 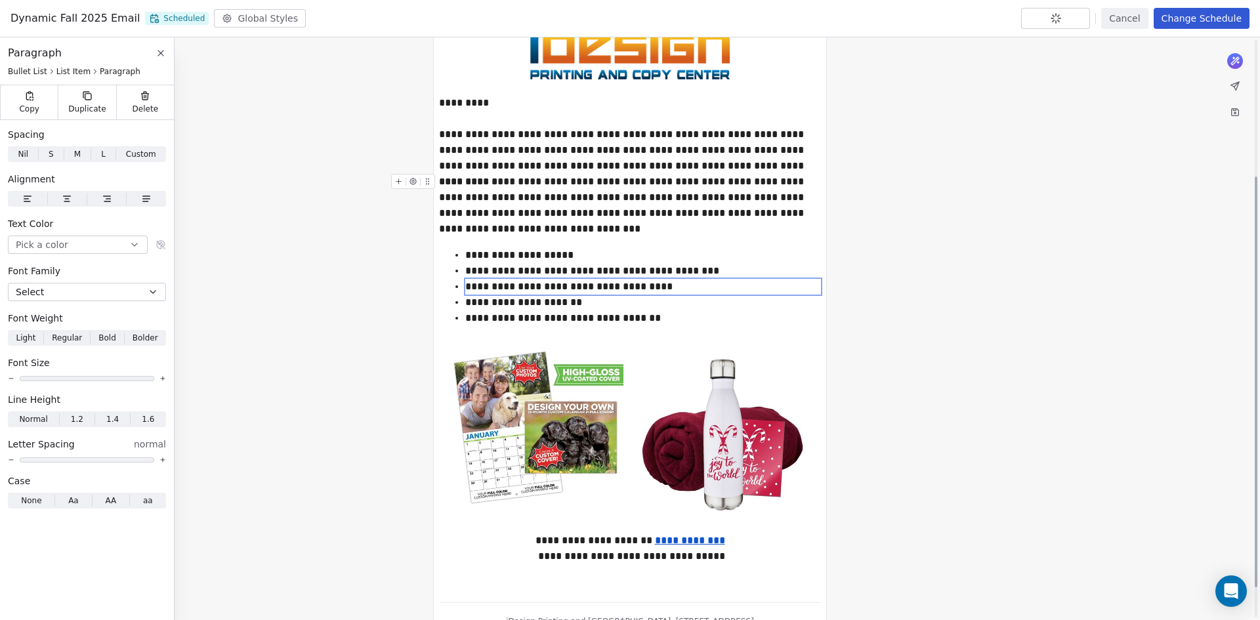 What do you see at coordinates (34, 271) in the screenshot?
I see `span: Font Family` at bounding box center [34, 271].